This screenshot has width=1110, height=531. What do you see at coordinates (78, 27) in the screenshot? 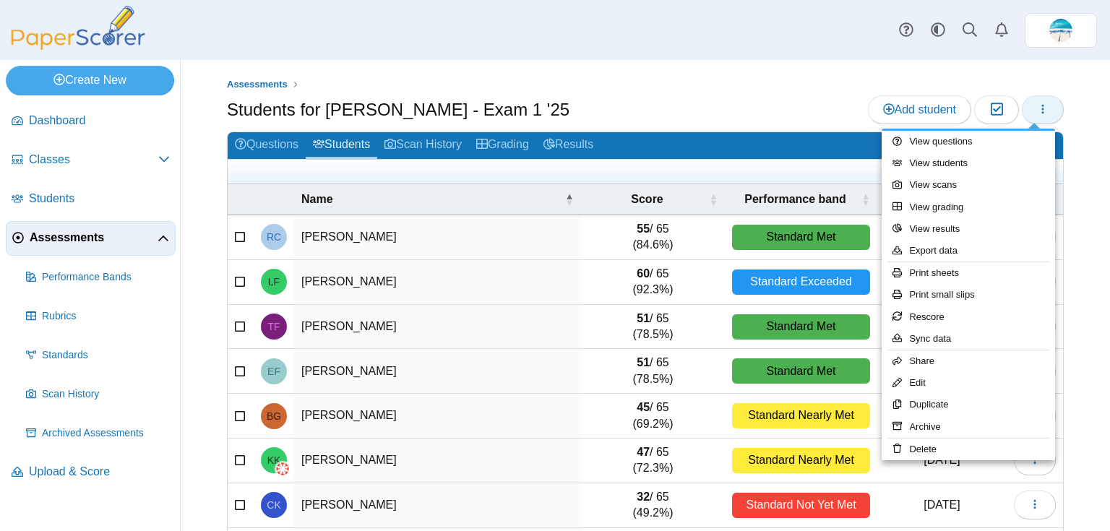
I see `img: PaperScorer` at bounding box center [78, 27].